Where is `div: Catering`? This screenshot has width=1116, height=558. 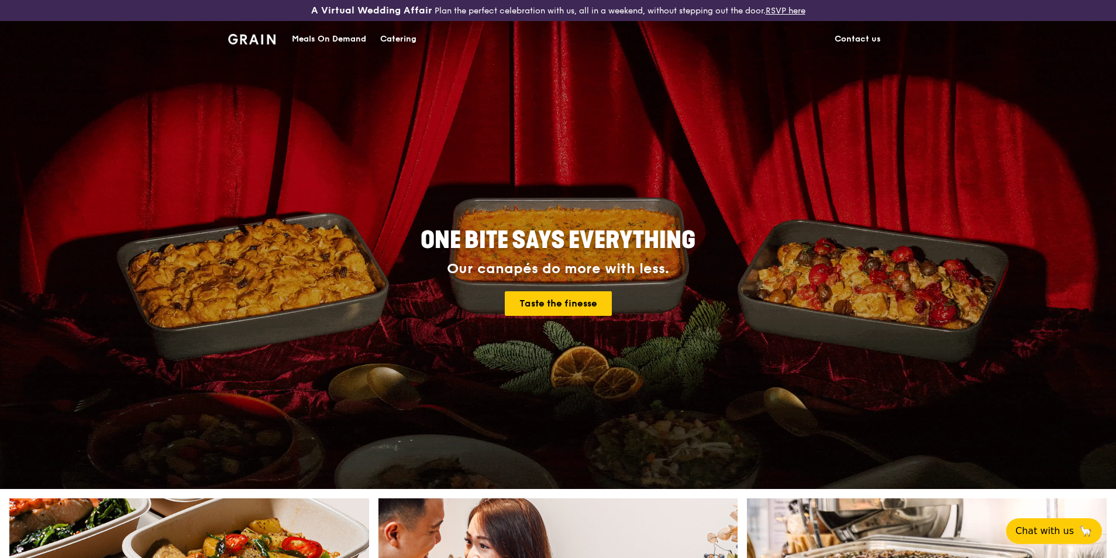 div: Catering is located at coordinates (398, 39).